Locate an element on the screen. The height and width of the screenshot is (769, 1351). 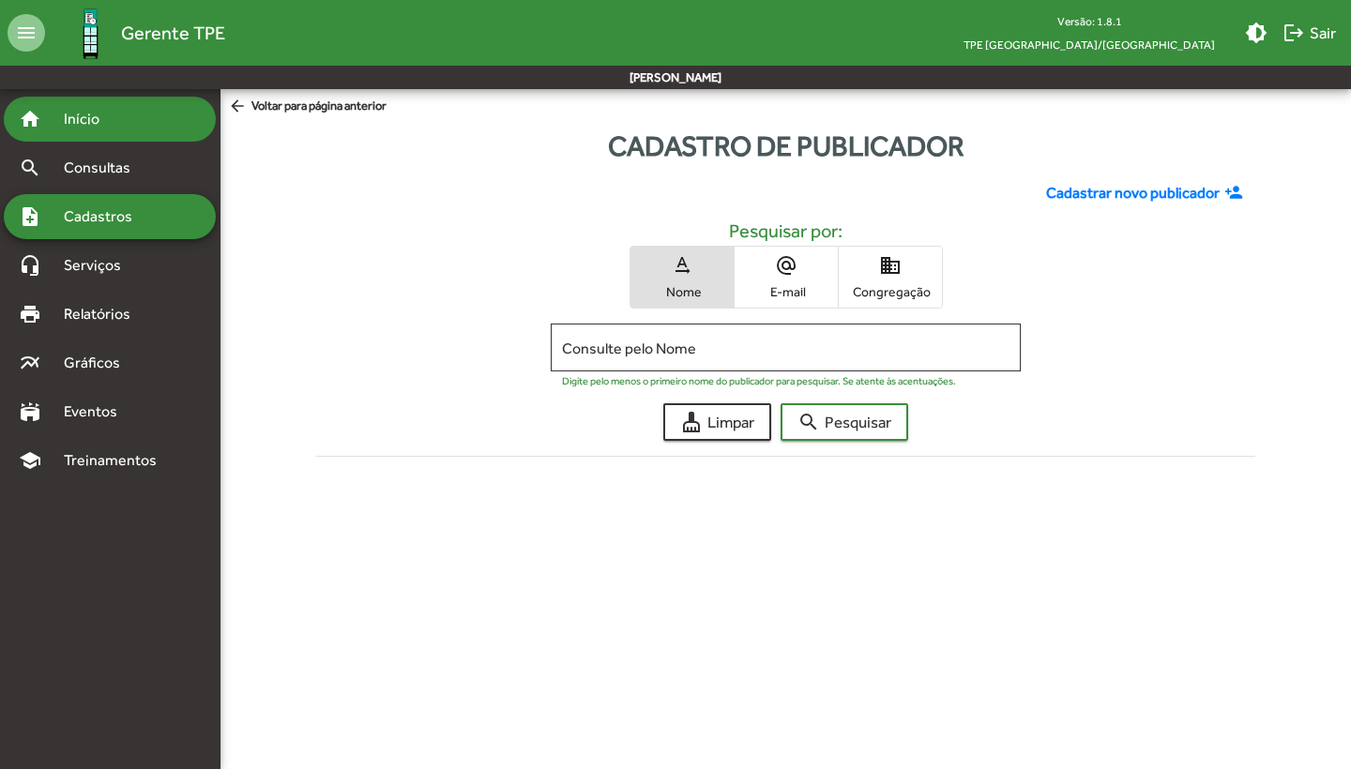
mat-icon: school is located at coordinates (30, 461).